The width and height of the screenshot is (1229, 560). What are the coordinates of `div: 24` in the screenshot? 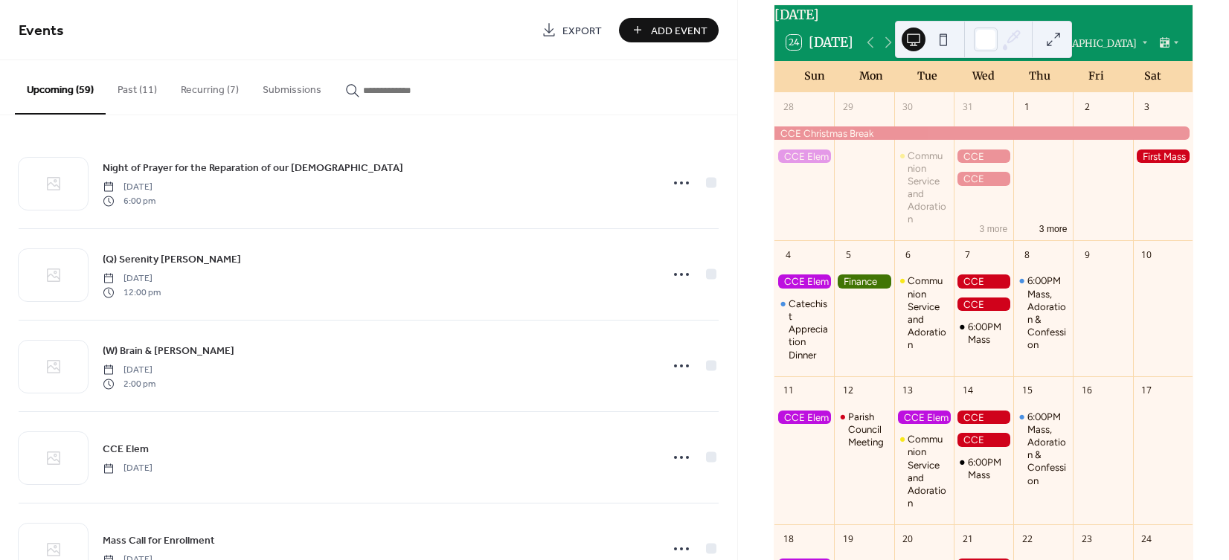 It's located at (1147, 540).